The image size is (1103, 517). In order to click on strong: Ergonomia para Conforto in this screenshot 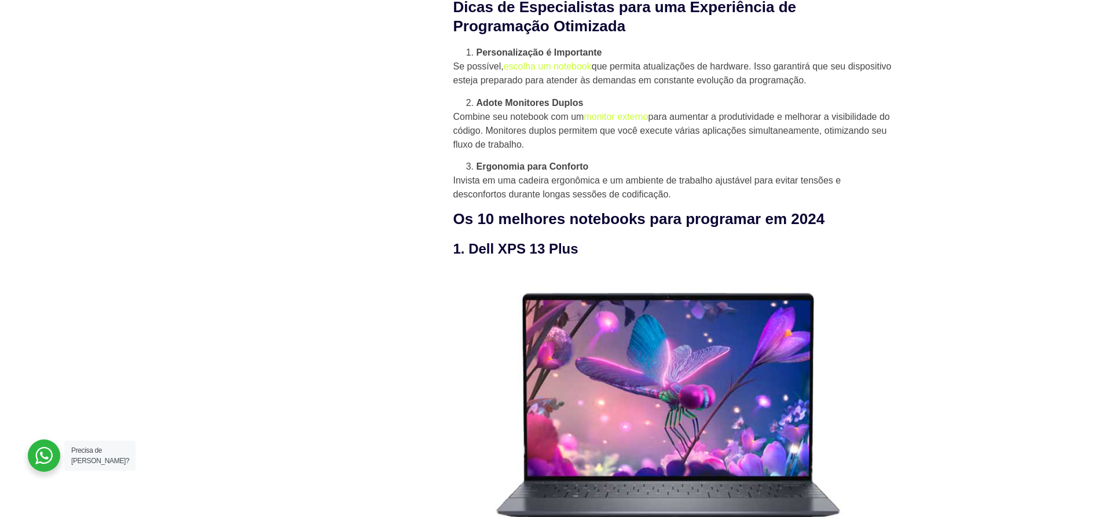, I will do `click(533, 166)`.